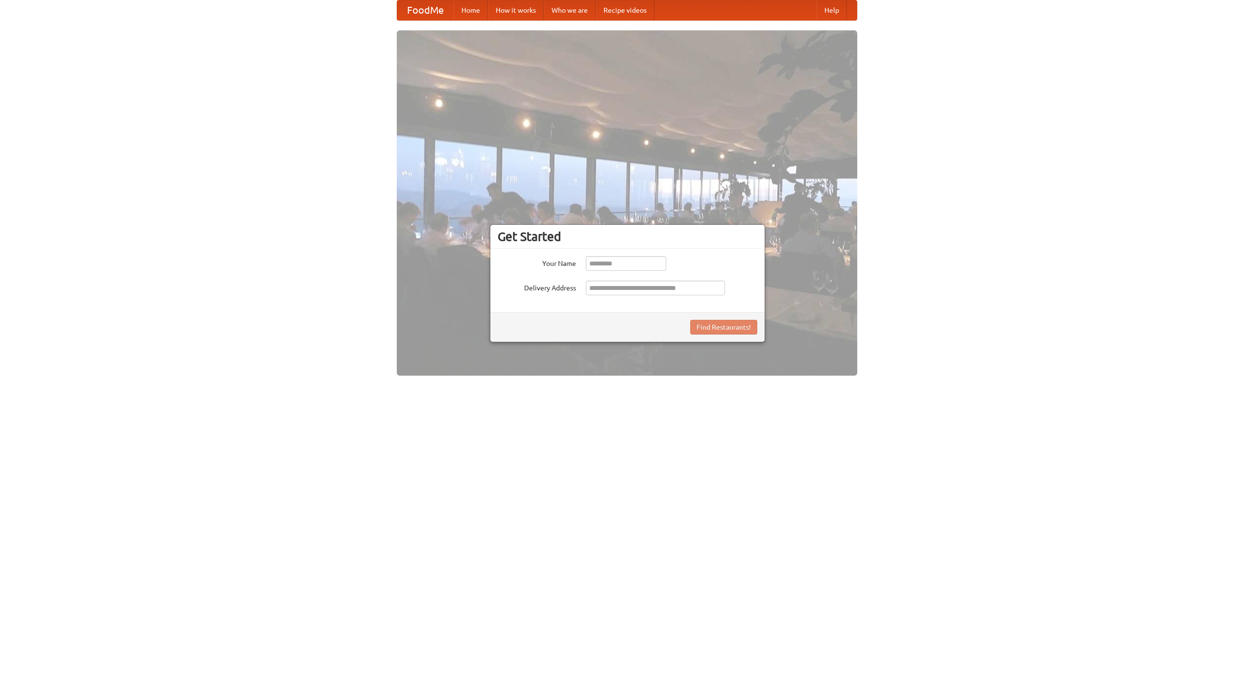 The image size is (1254, 693). I want to click on a: Home, so click(471, 10).